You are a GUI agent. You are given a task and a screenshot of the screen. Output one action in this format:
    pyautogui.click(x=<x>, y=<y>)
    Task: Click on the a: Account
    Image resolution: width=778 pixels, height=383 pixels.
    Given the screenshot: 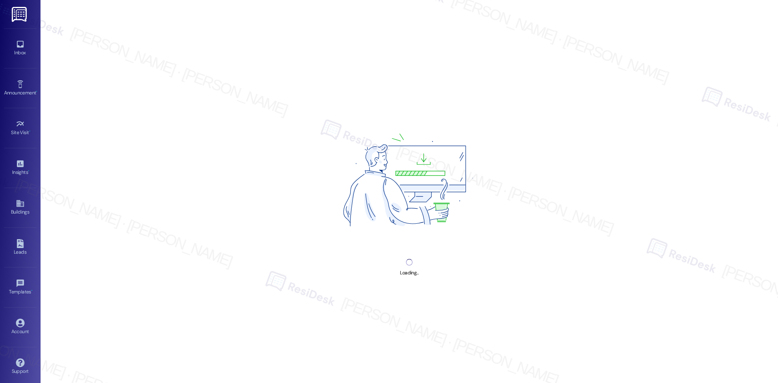 What is the action you would take?
    pyautogui.click(x=20, y=327)
    